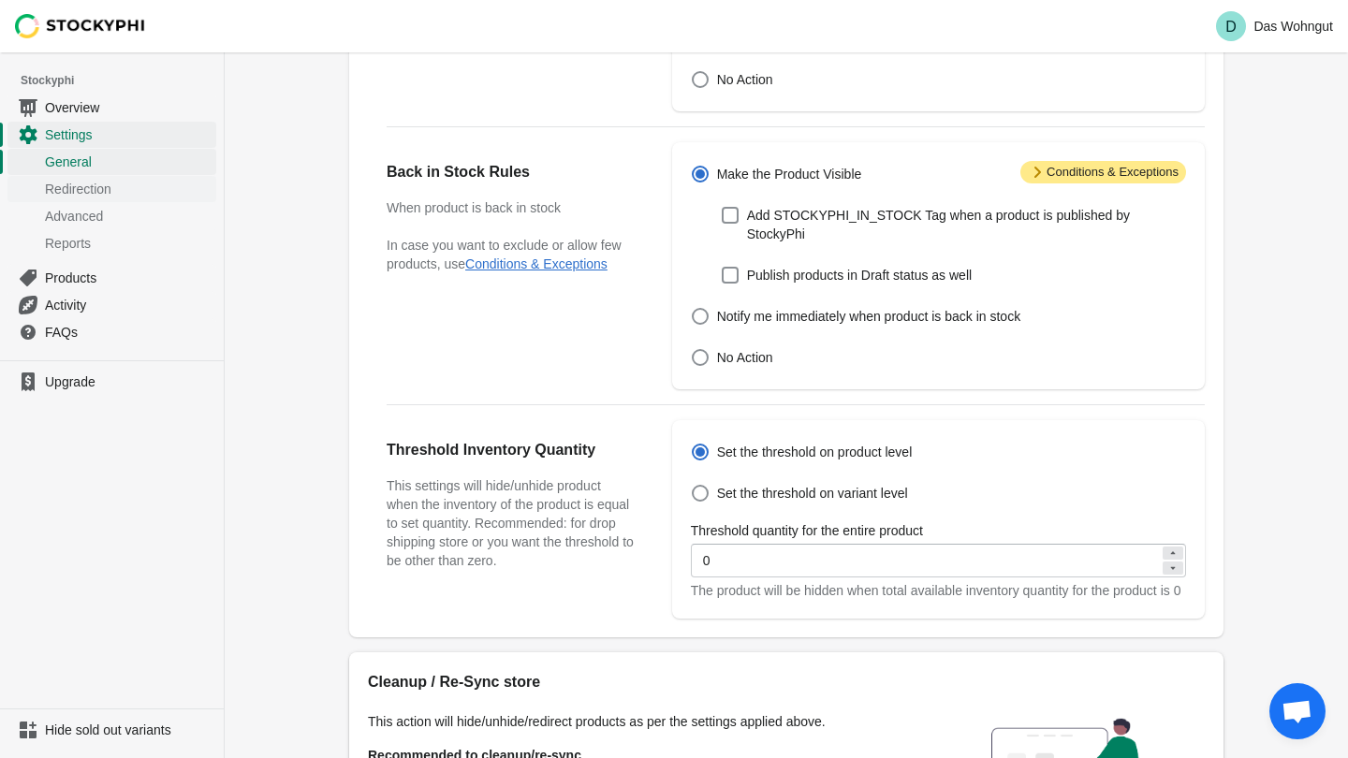  I want to click on span: Upgrade, so click(128, 382).